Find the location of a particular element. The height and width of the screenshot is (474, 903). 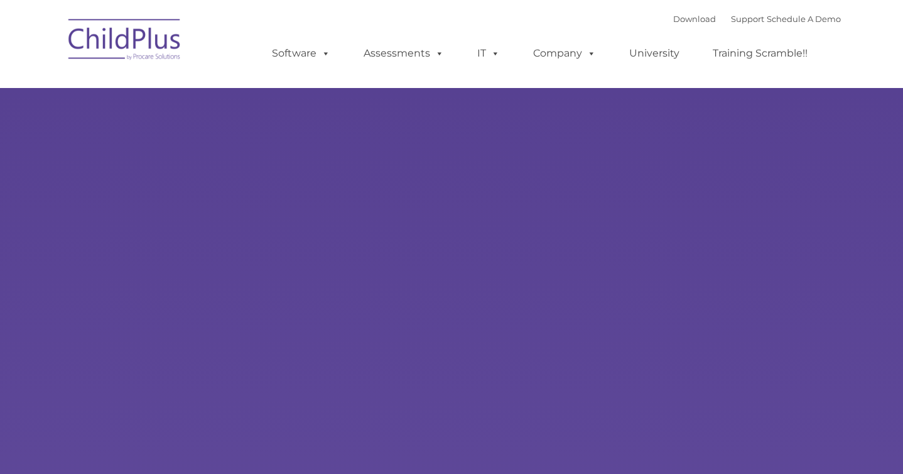

a: Software is located at coordinates (301, 53).